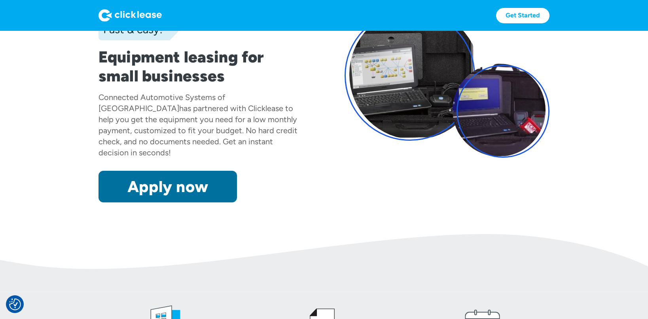 The image size is (648, 319). What do you see at coordinates (15, 305) in the screenshot?
I see `img: Revisit consent button` at bounding box center [15, 305].